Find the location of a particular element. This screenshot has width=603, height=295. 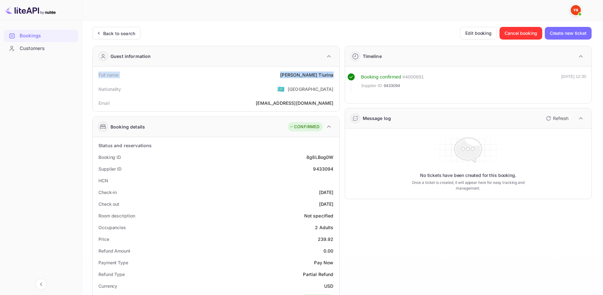

div: Check-in is located at coordinates (108, 192).